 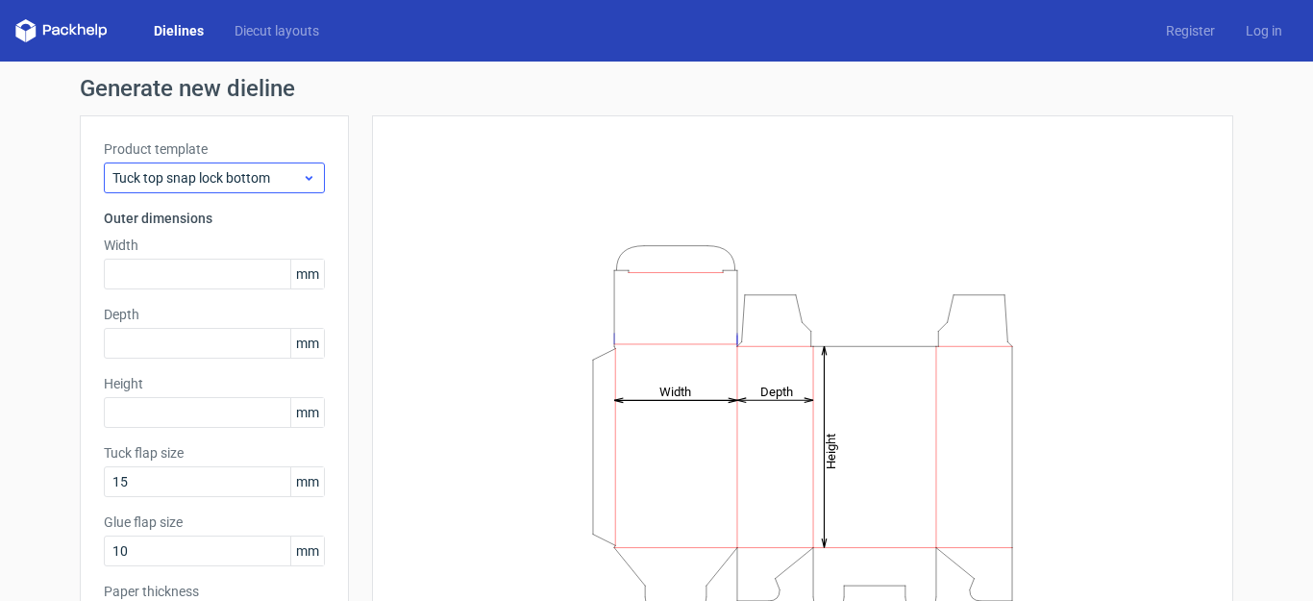 I want to click on a: Log in, so click(x=1264, y=31).